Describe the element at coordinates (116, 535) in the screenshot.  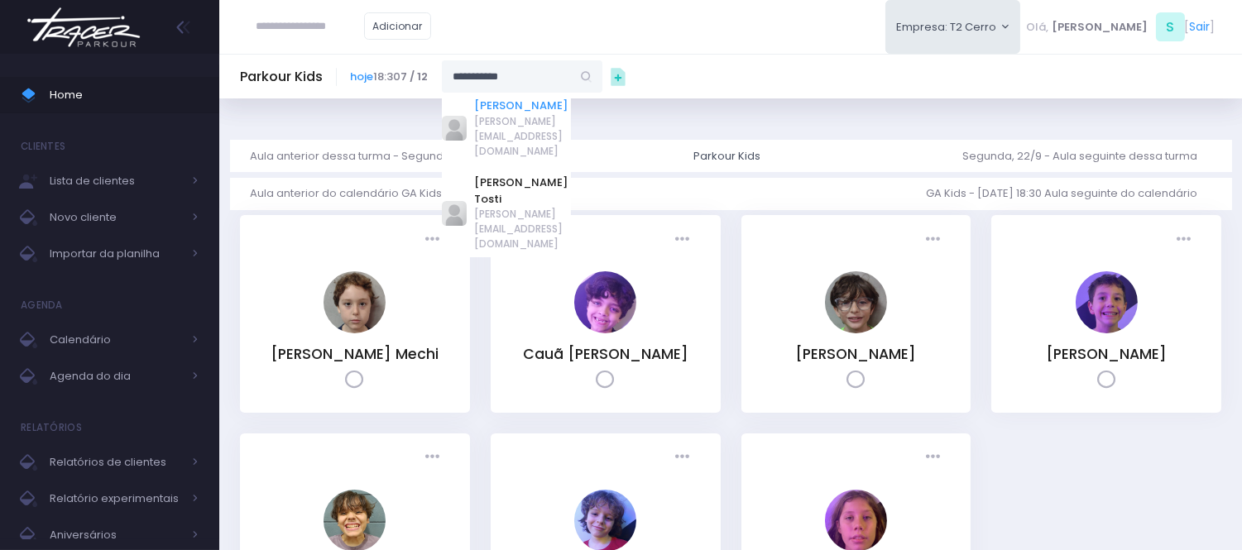
I see `span: Aniversários` at that location.